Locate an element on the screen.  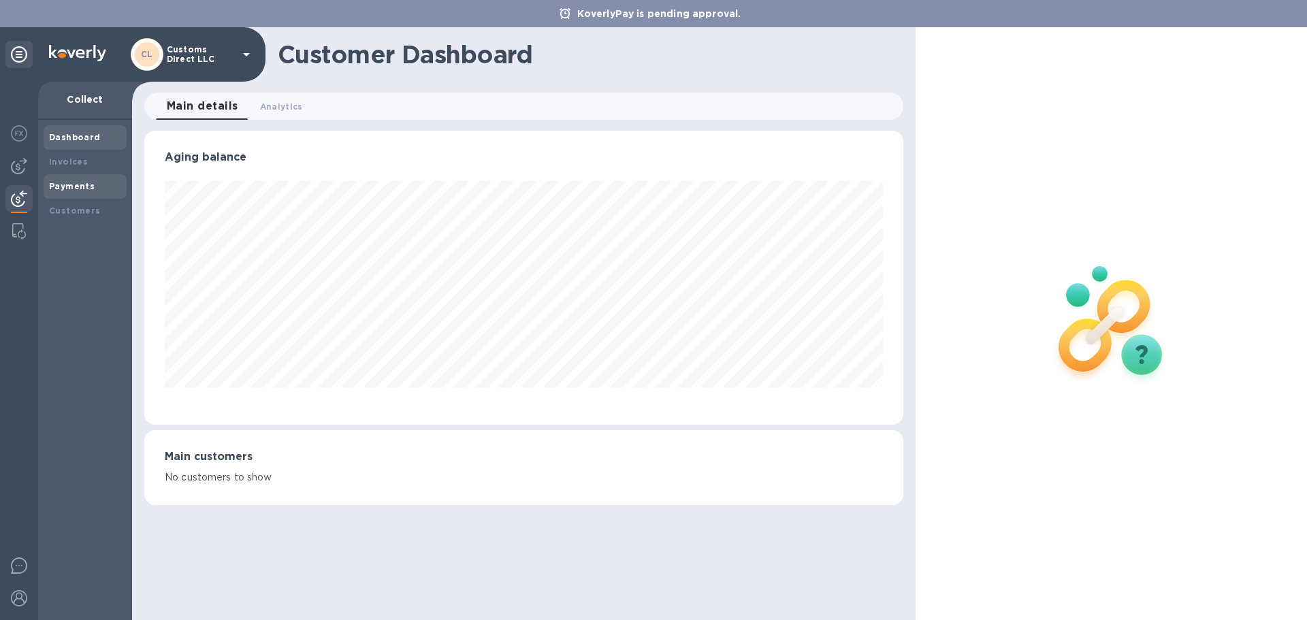
b: Customers is located at coordinates (75, 210).